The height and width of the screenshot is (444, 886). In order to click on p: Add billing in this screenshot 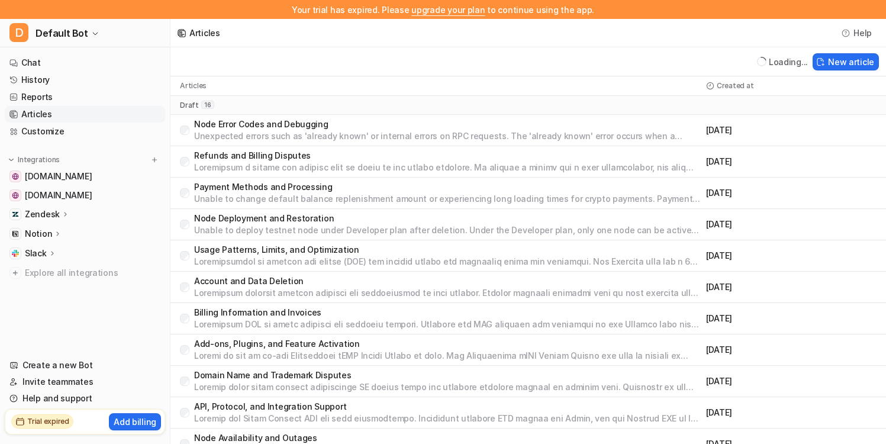, I will do `click(135, 421)`.